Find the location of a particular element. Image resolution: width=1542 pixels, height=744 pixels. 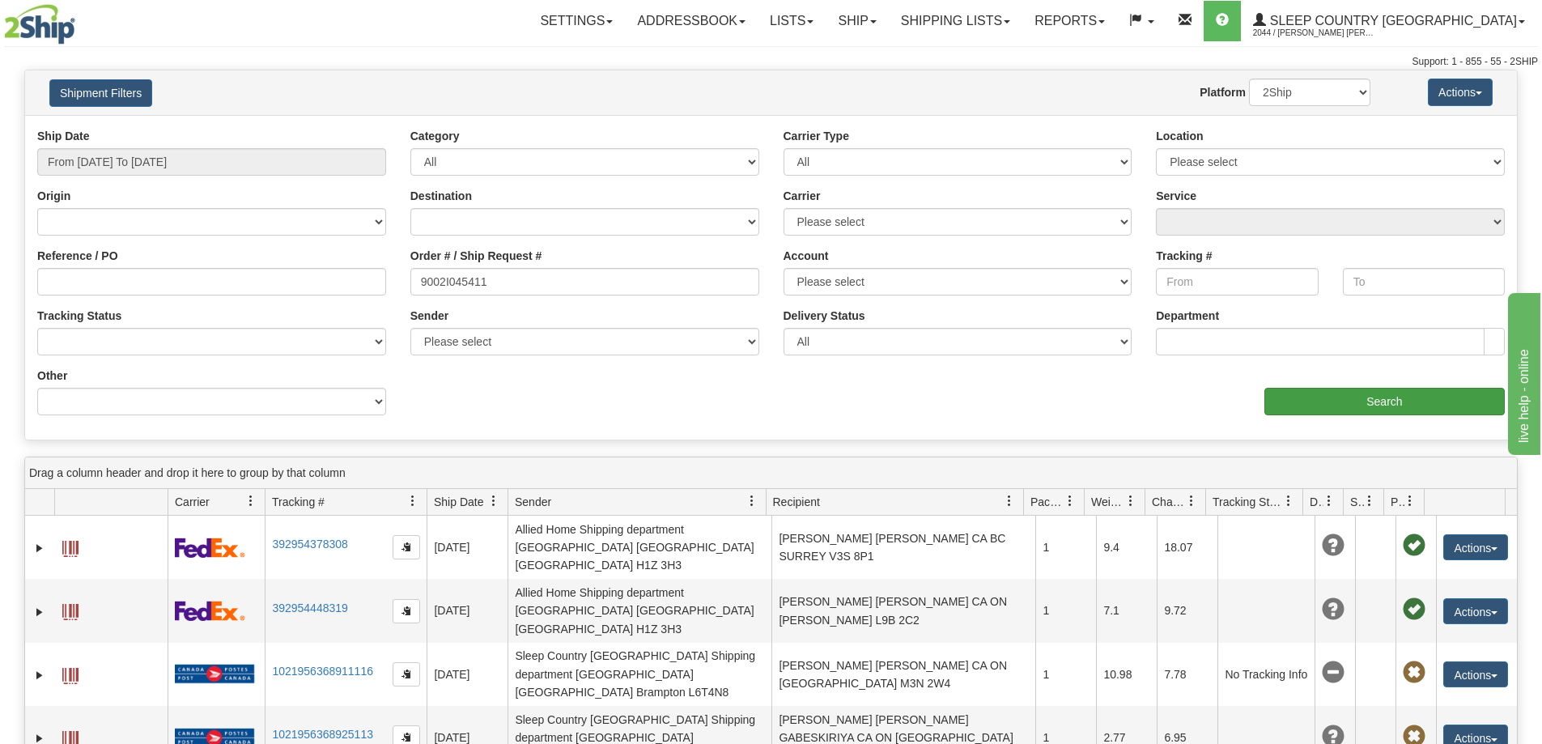

label: Carrier is located at coordinates (802, 196).